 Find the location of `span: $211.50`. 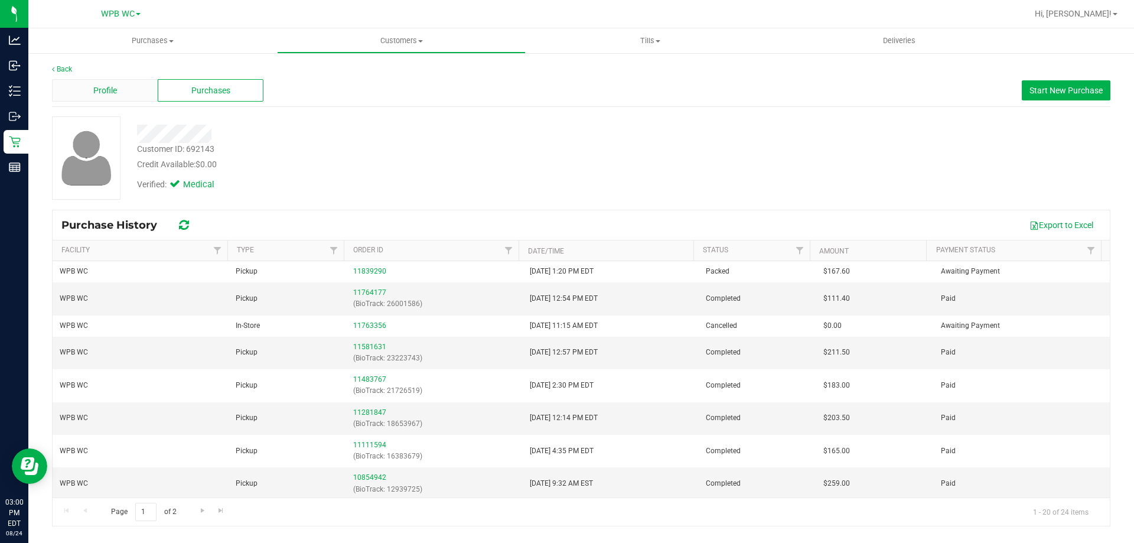

span: $211.50 is located at coordinates (836, 352).